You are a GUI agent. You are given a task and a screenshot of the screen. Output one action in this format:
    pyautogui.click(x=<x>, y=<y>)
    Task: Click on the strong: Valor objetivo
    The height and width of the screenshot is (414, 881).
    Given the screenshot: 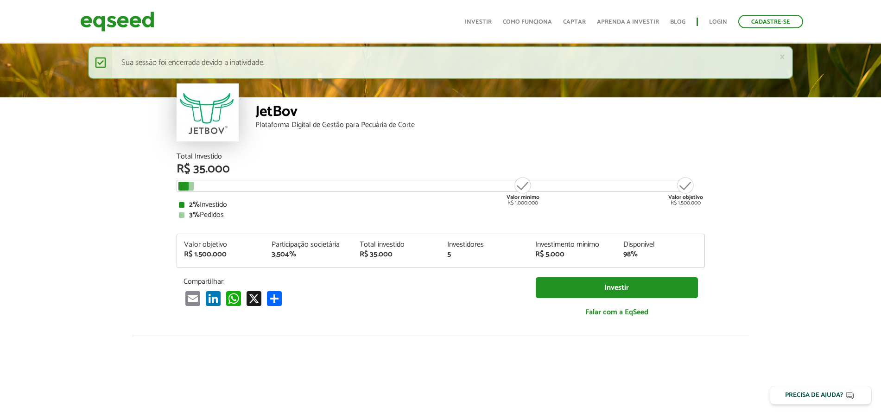 What is the action you would take?
    pyautogui.click(x=685, y=197)
    